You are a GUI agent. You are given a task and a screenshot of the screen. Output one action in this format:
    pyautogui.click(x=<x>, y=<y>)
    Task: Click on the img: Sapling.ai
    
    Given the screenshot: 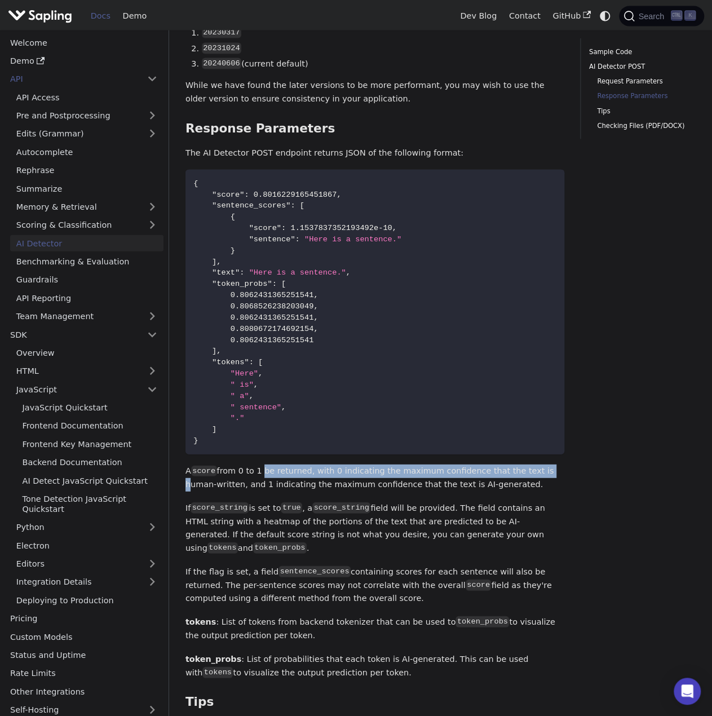 What is the action you would take?
    pyautogui.click(x=40, y=16)
    